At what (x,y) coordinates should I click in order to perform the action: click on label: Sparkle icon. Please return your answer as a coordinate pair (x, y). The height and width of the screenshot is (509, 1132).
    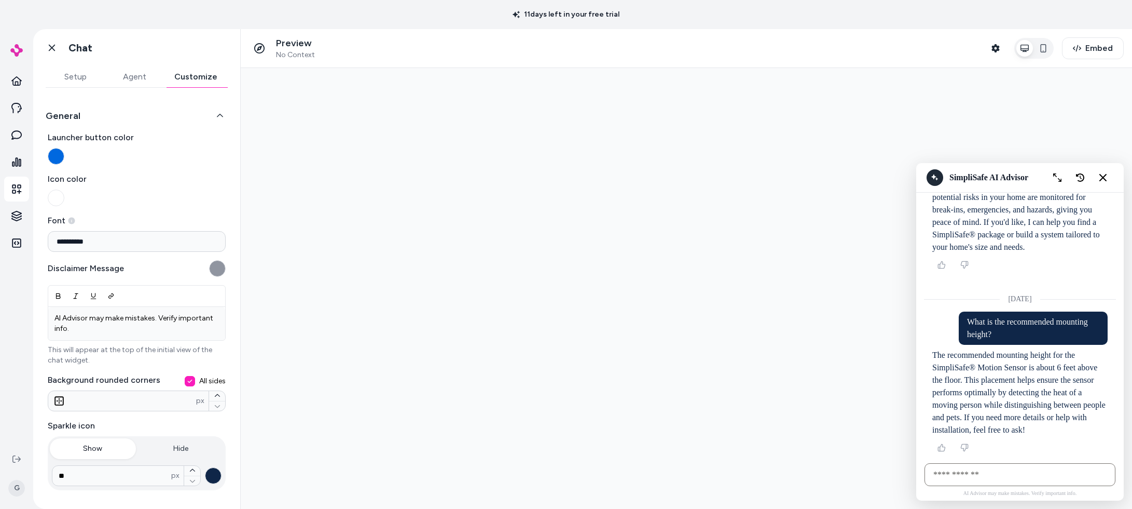
    Looking at the image, I should click on (136, 426).